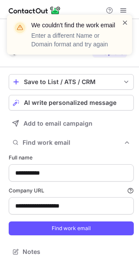  Describe the element at coordinates (35, 10) in the screenshot. I see `img: ContactOut v5.3.10` at that location.